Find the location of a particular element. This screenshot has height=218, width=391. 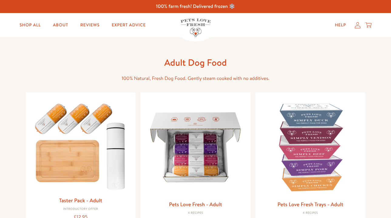

img: Pets Love Fresh Trays - Adult is located at coordinates (310, 147).